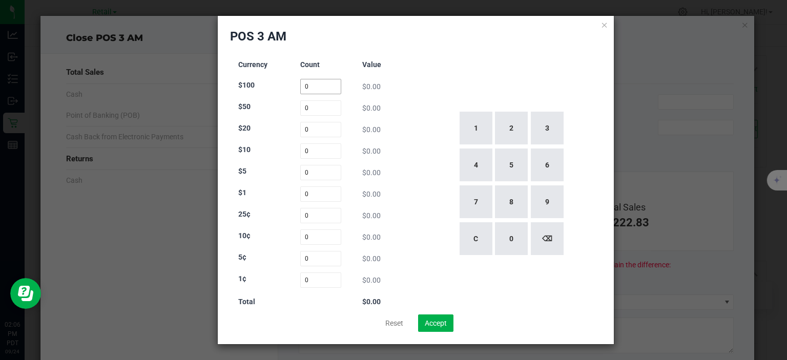 Image resolution: width=787 pixels, height=360 pixels. I want to click on h2: POS 3 AM, so click(258, 36).